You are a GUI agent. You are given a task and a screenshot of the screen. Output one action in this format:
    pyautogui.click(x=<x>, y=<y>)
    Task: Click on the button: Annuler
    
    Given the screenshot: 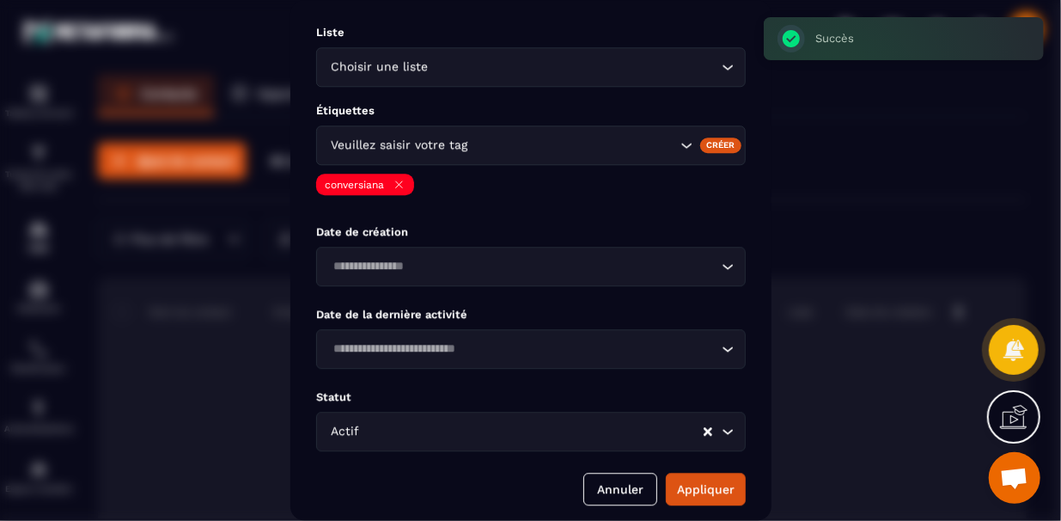 What is the action you would take?
    pyautogui.click(x=620, y=489)
    